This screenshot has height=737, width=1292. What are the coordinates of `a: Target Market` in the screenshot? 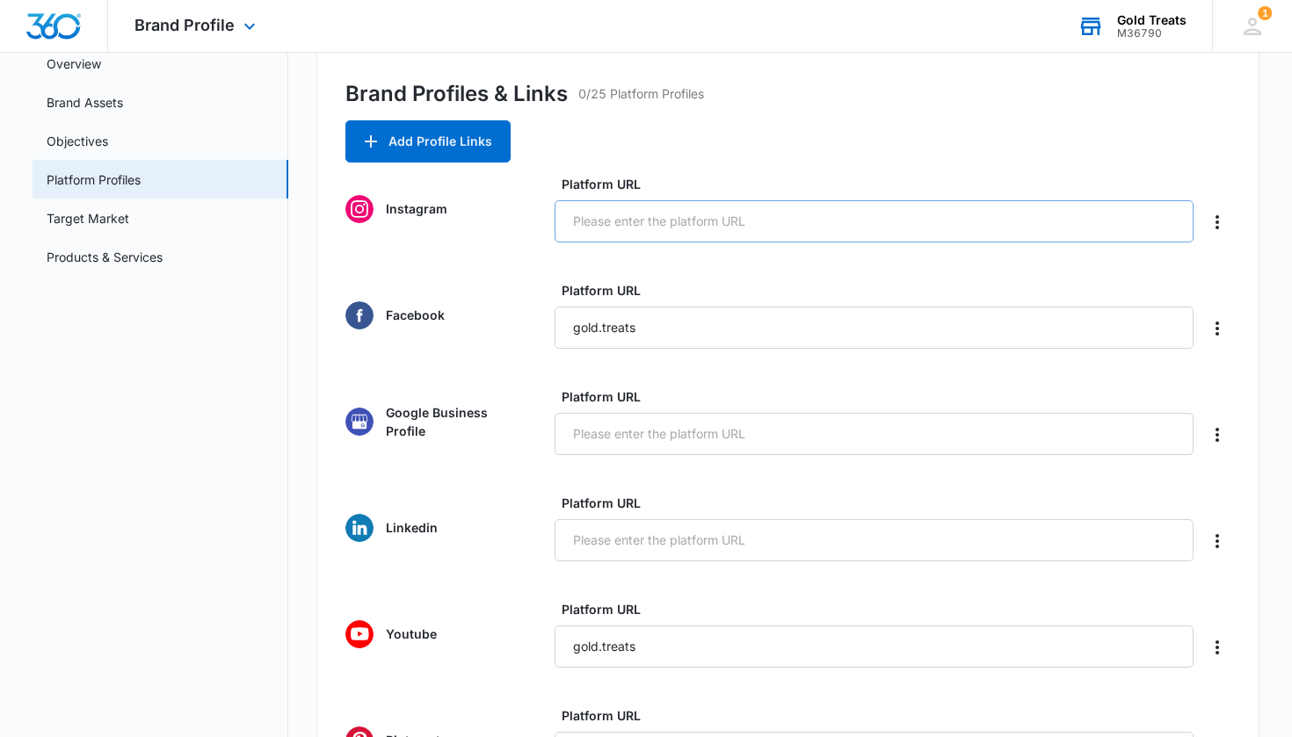 It's located at (88, 218).